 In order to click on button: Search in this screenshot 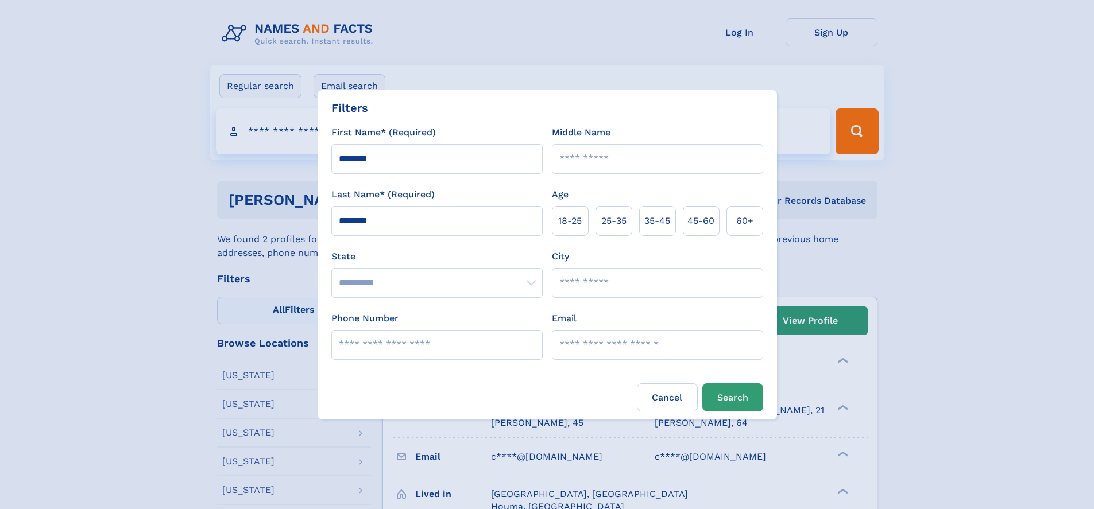, I will do `click(733, 397)`.